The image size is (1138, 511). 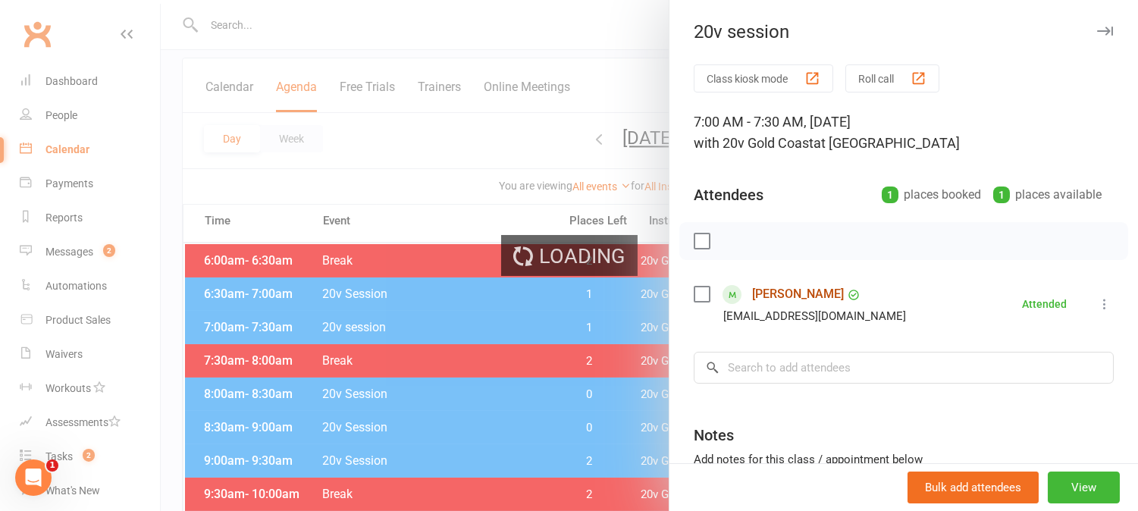 I want to click on button: Bulk add attendees, so click(x=973, y=488).